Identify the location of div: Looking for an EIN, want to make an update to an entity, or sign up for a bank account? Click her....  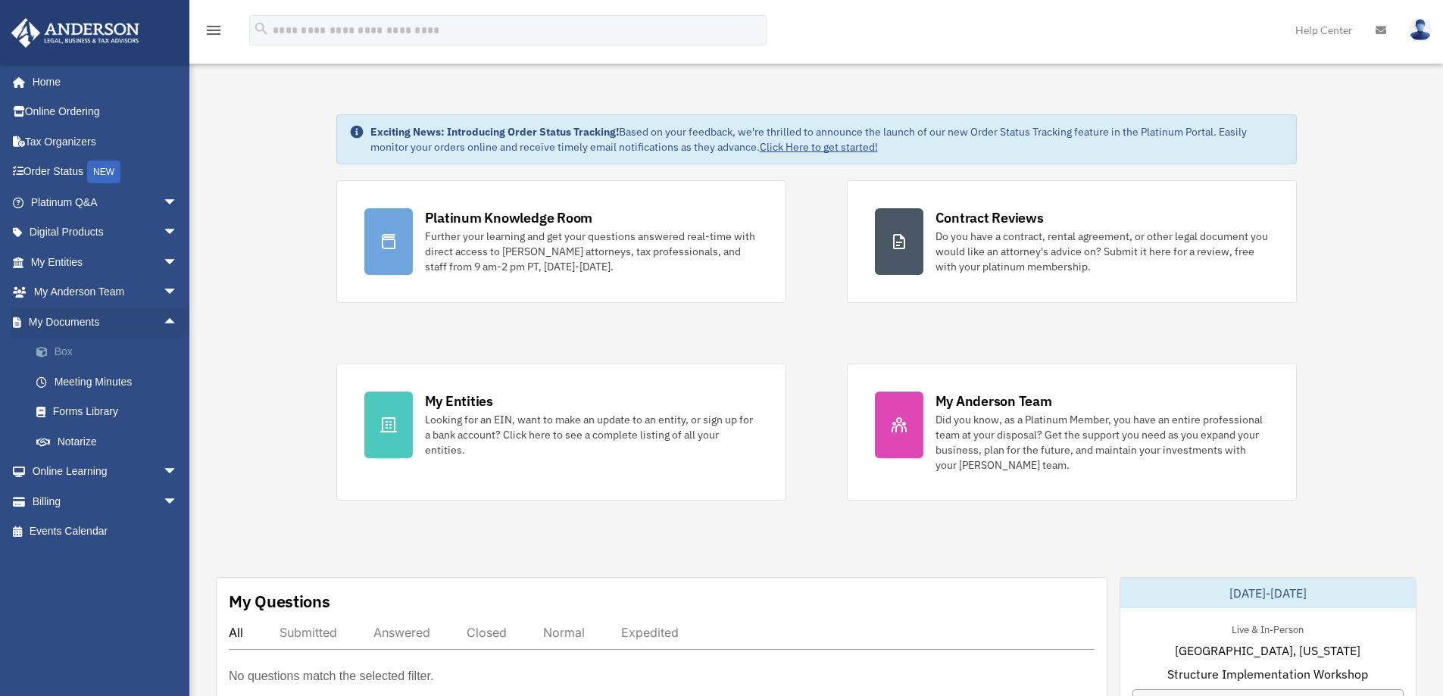
(592, 435).